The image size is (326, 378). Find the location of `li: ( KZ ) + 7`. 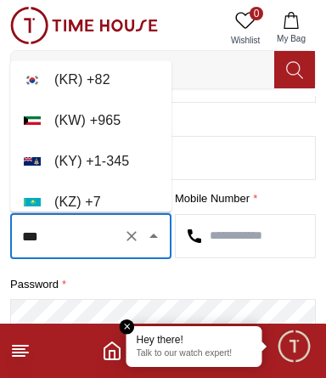

li: ( KZ ) + 7 is located at coordinates (91, 202).